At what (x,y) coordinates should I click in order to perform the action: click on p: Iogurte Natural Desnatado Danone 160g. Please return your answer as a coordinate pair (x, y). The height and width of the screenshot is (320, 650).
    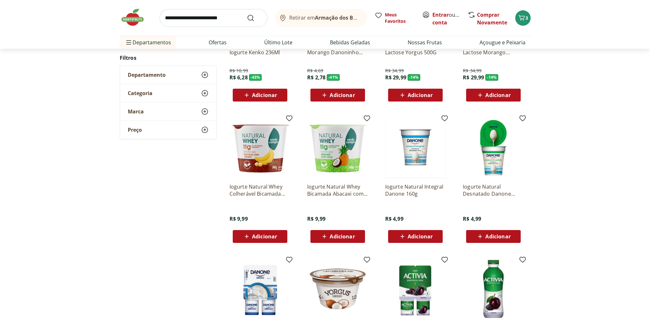
    Looking at the image, I should click on (494, 190).